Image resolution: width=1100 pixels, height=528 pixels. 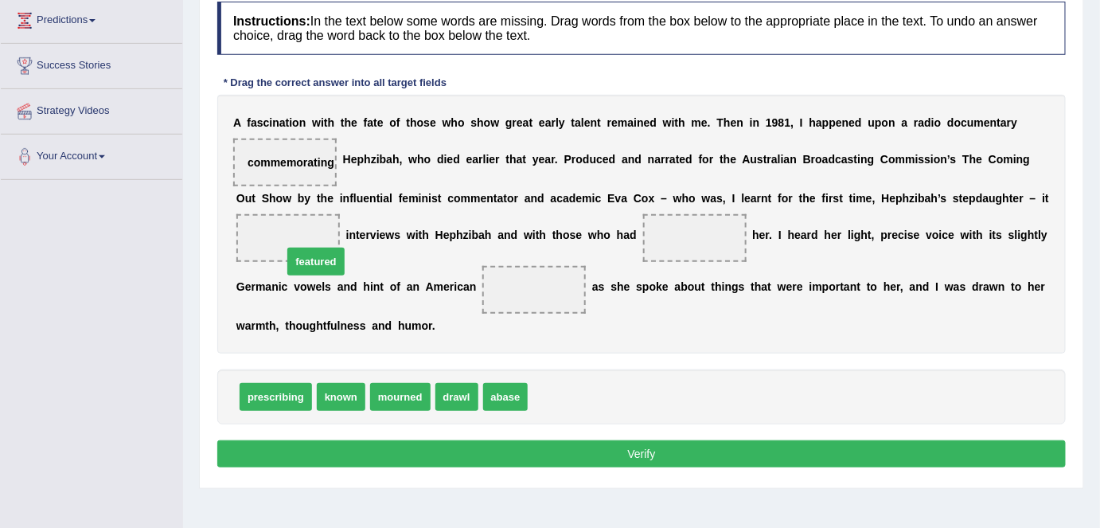 What do you see at coordinates (769, 123) in the screenshot?
I see `b: 1` at bounding box center [769, 123].